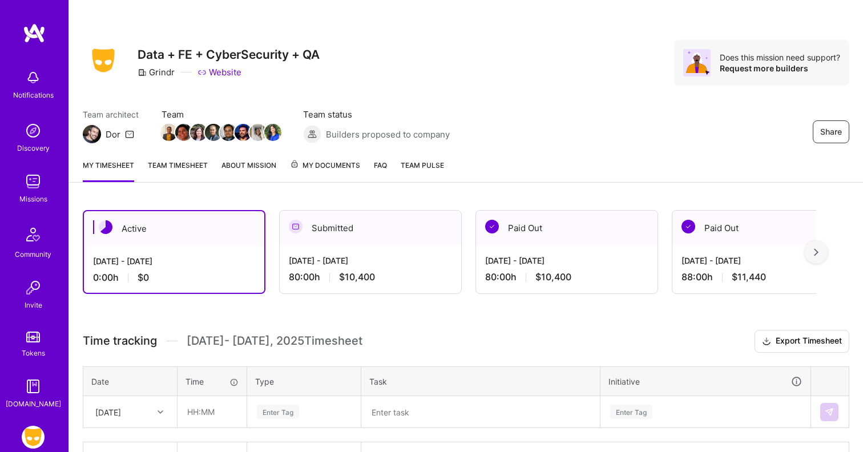  I want to click on div: Time, so click(212, 381).